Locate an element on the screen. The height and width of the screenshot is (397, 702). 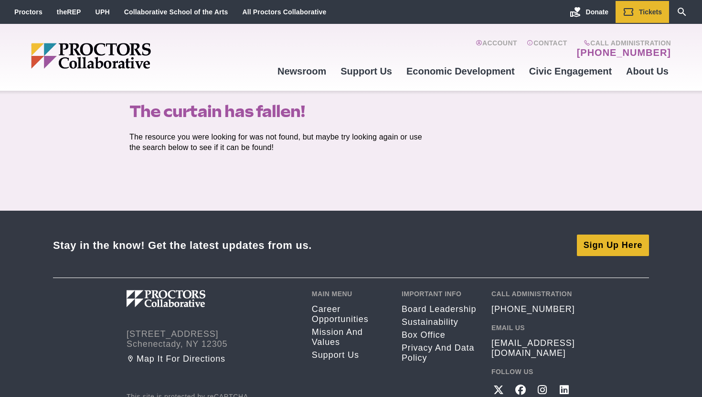
a: Account is located at coordinates (496, 49).